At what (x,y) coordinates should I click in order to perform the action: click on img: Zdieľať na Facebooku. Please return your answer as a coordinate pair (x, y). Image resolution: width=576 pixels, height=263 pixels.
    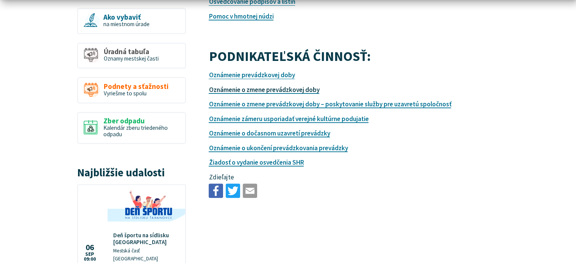
    Looking at the image, I should click on (216, 191).